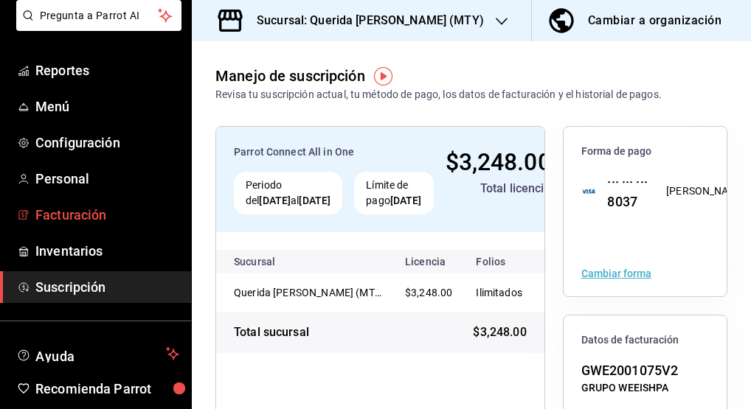  Describe the element at coordinates (96, 26) in the screenshot. I see `a: Pregunta a Parrot AI` at that location.